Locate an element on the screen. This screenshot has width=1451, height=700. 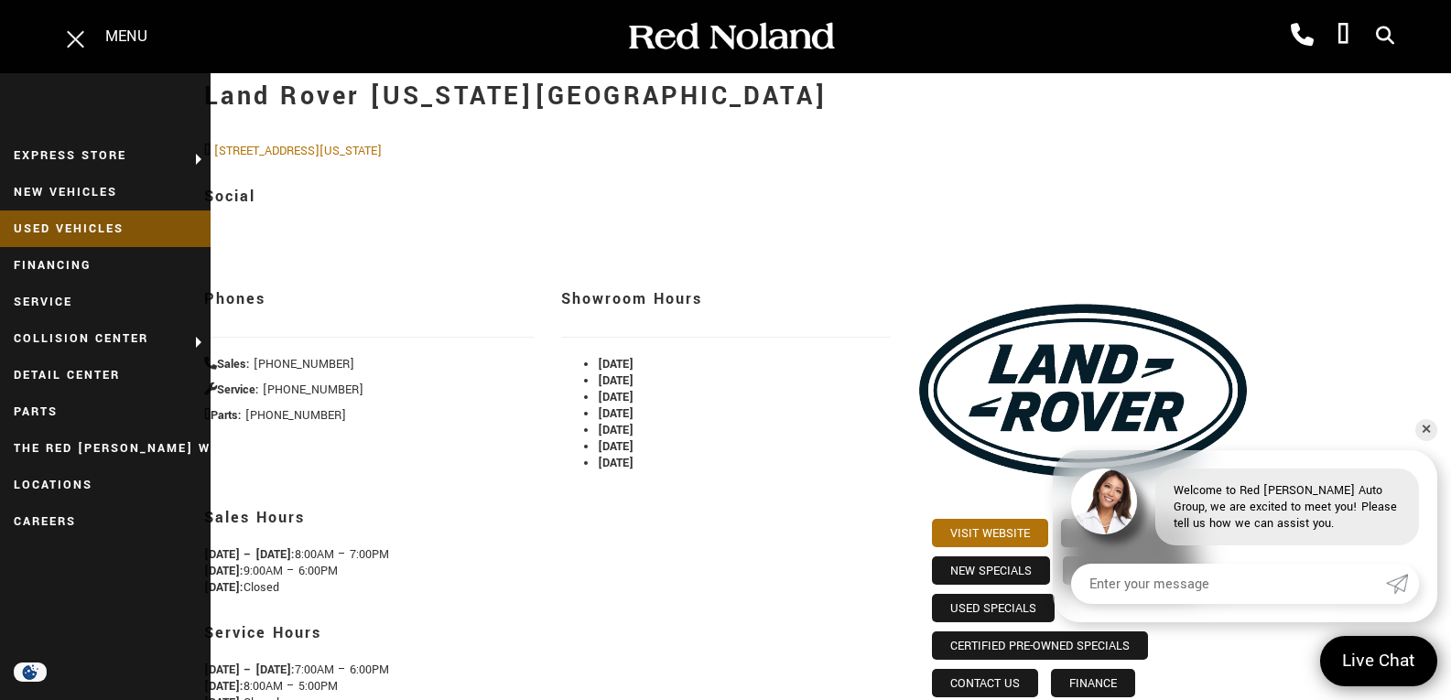
a: Visit Website is located at coordinates (989, 533).